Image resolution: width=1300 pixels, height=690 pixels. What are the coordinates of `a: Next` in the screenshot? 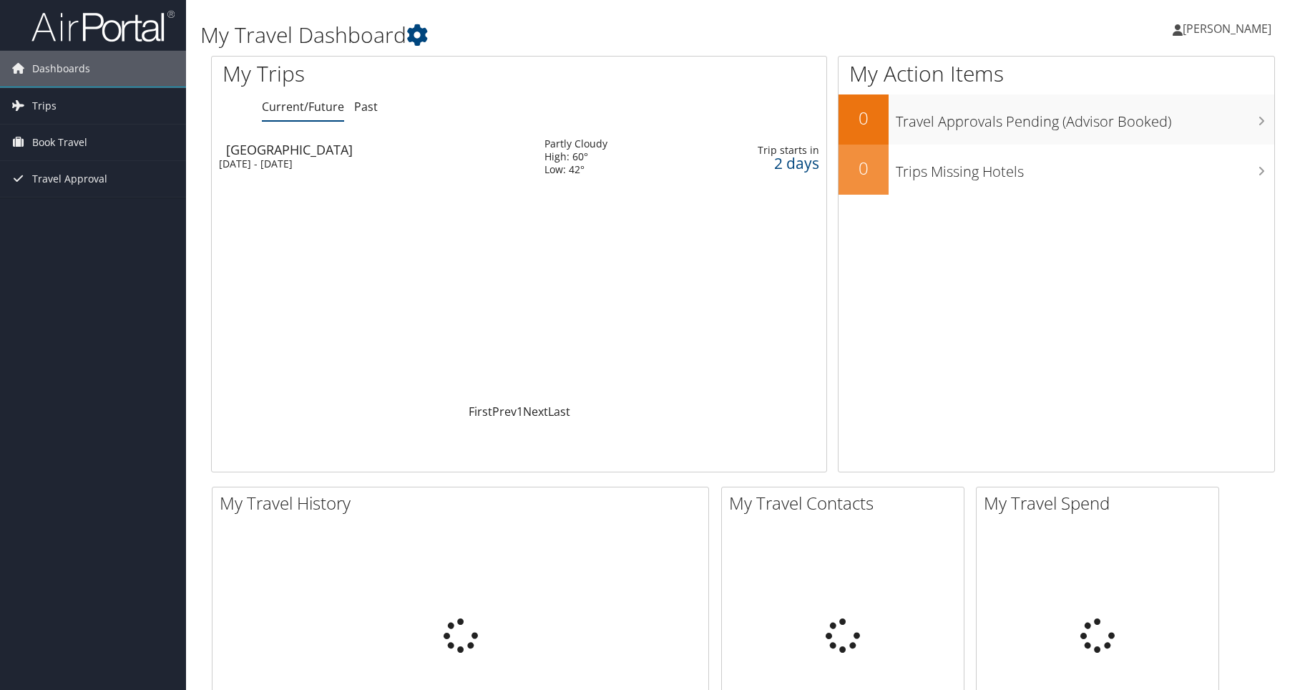 It's located at (535, 411).